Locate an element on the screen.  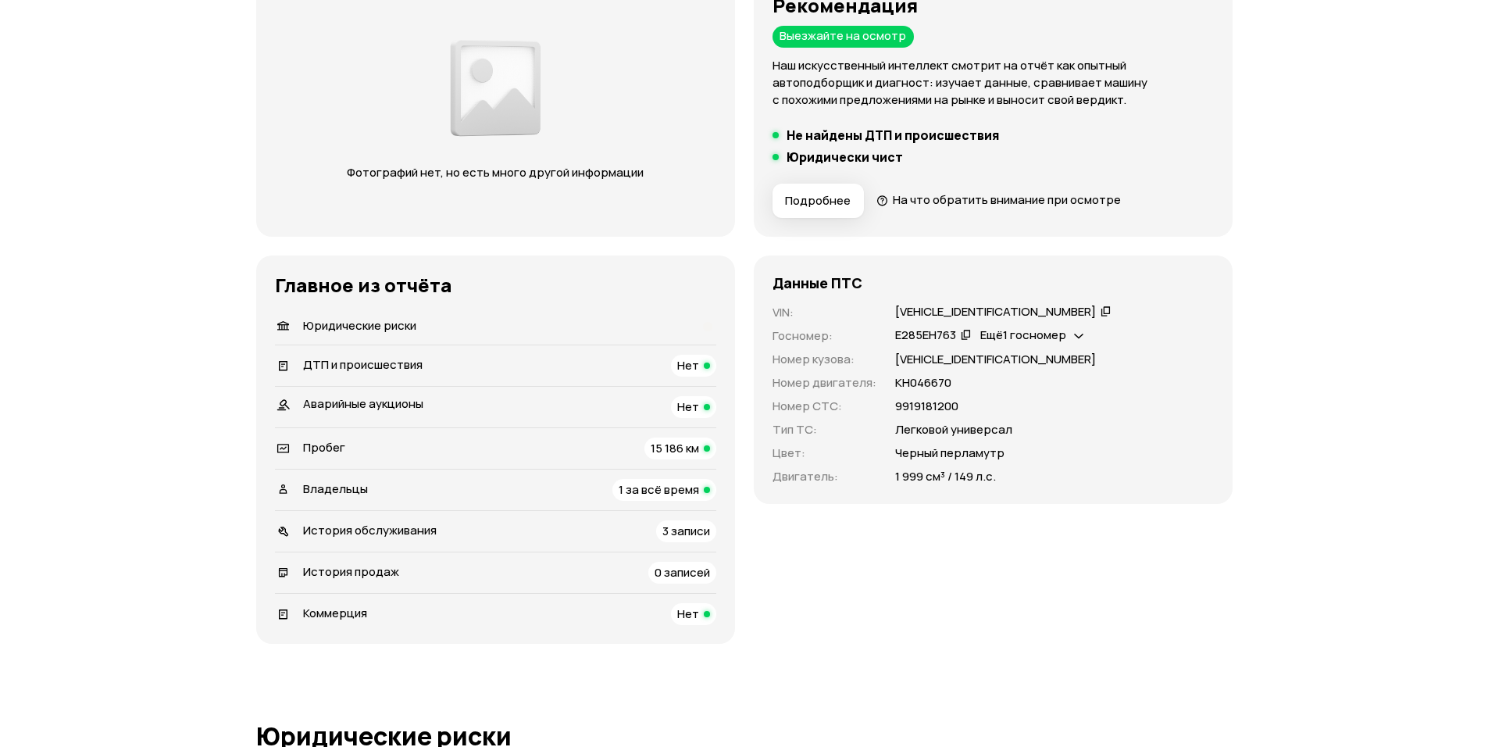
span: 15 186 км is located at coordinates (675, 448).